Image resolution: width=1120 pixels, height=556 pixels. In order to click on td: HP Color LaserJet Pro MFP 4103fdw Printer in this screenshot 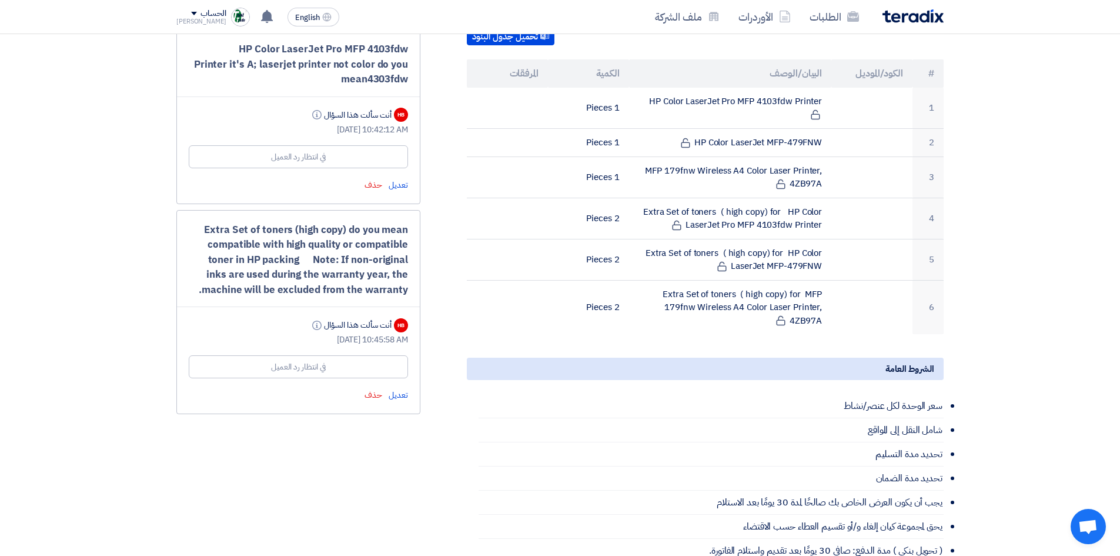, I will do `click(730, 108)`.